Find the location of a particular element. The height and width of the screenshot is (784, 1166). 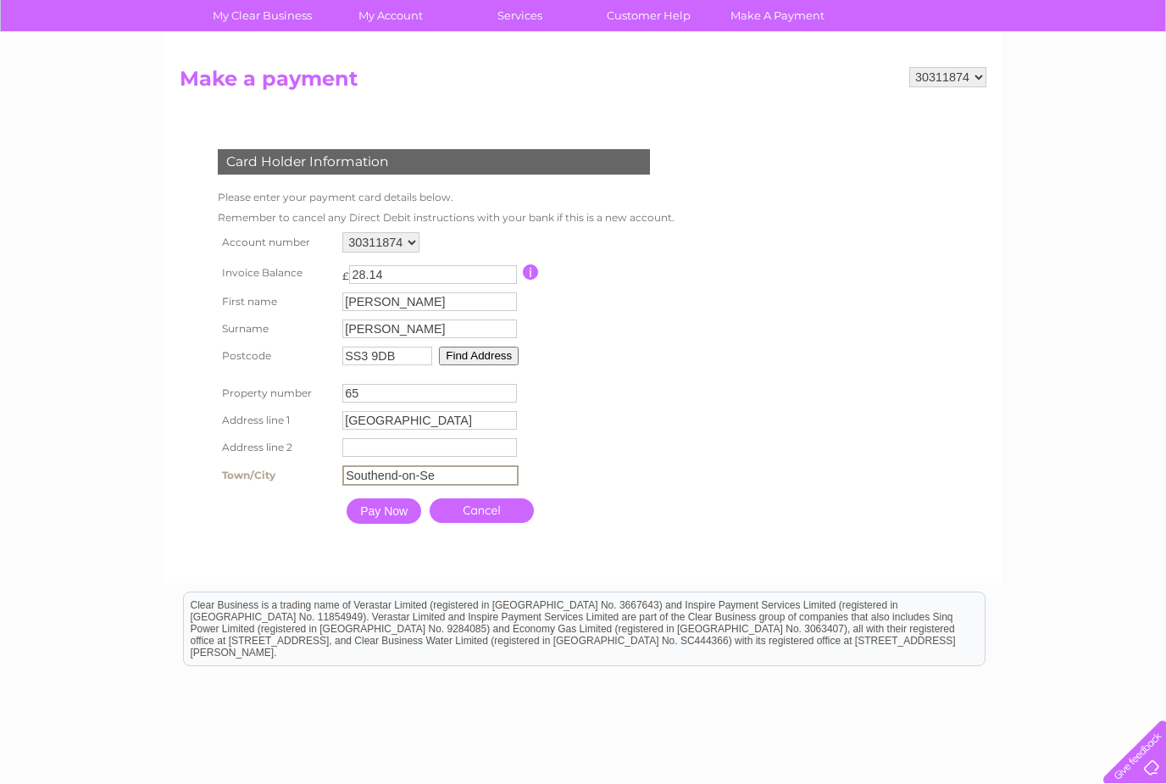

th: Postcode is located at coordinates (275, 356).